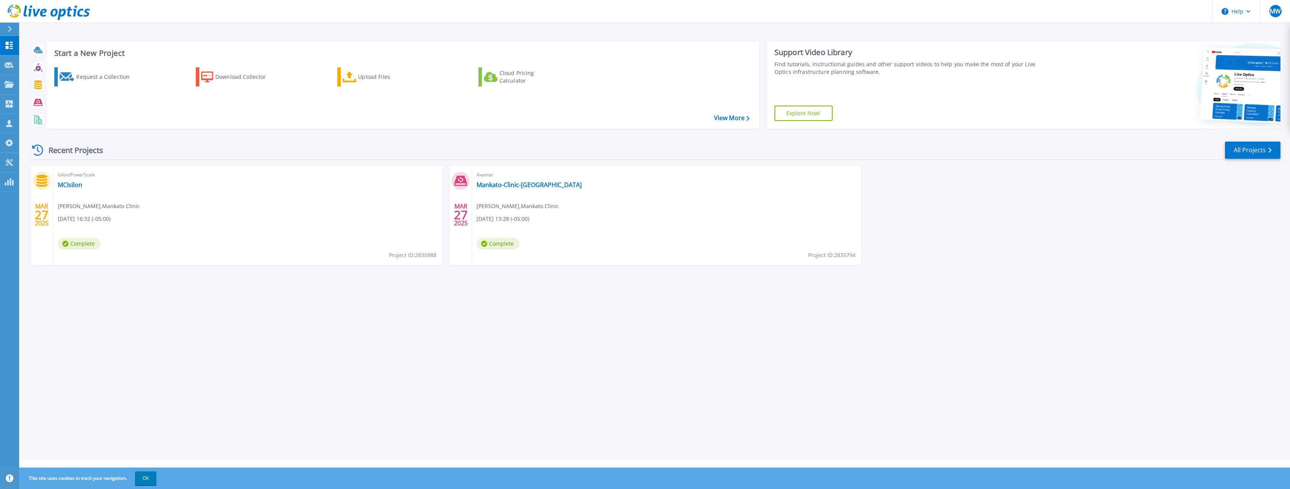 The height and width of the screenshot is (489, 1290). Describe the element at coordinates (732, 118) in the screenshot. I see `a: View More` at that location.